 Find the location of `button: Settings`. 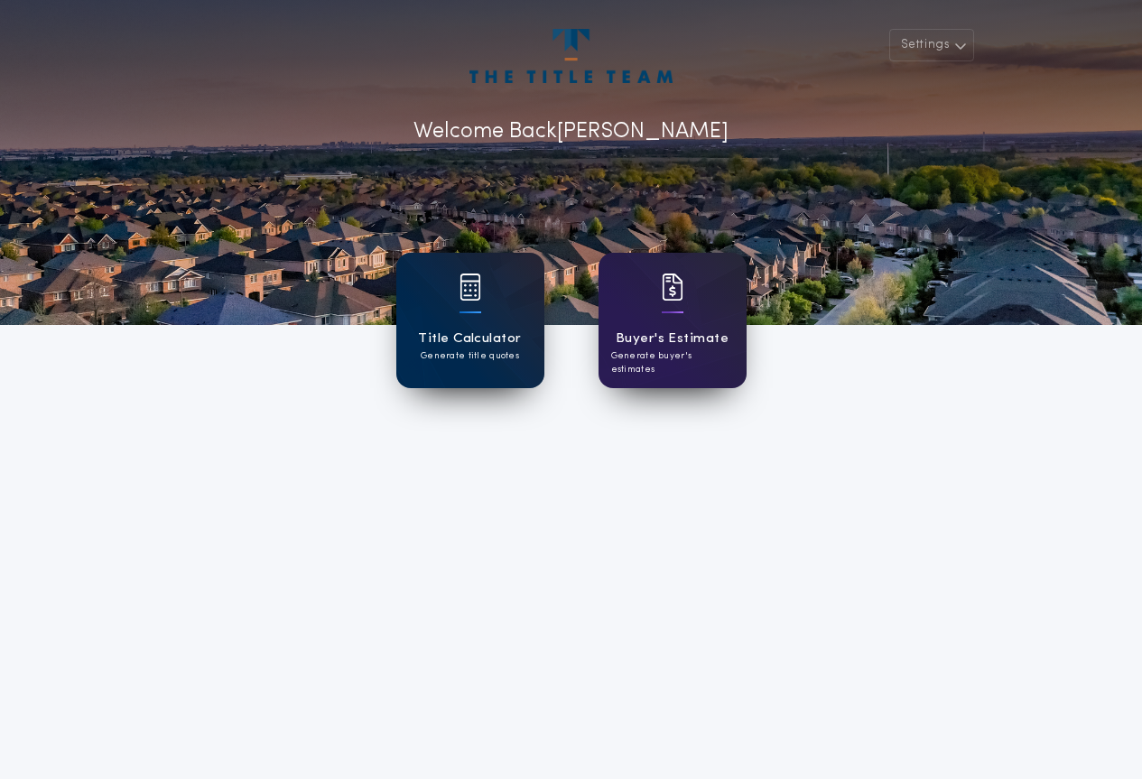

button: Settings is located at coordinates (931, 45).